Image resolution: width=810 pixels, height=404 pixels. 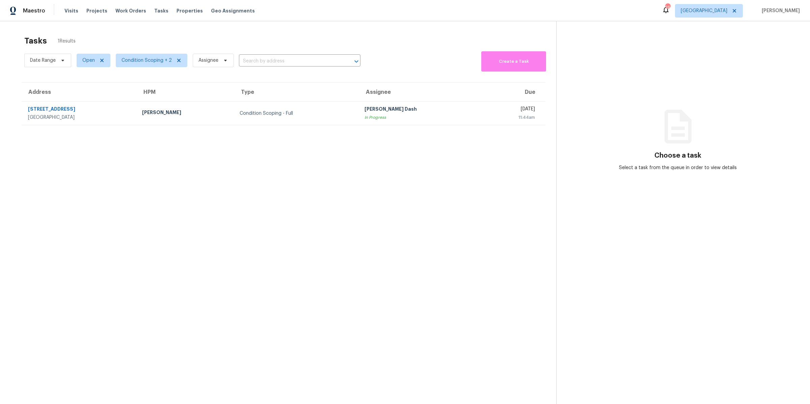 What do you see at coordinates (678, 168) in the screenshot?
I see `div: Select a task from the queue in order to view details` at bounding box center [678, 168].